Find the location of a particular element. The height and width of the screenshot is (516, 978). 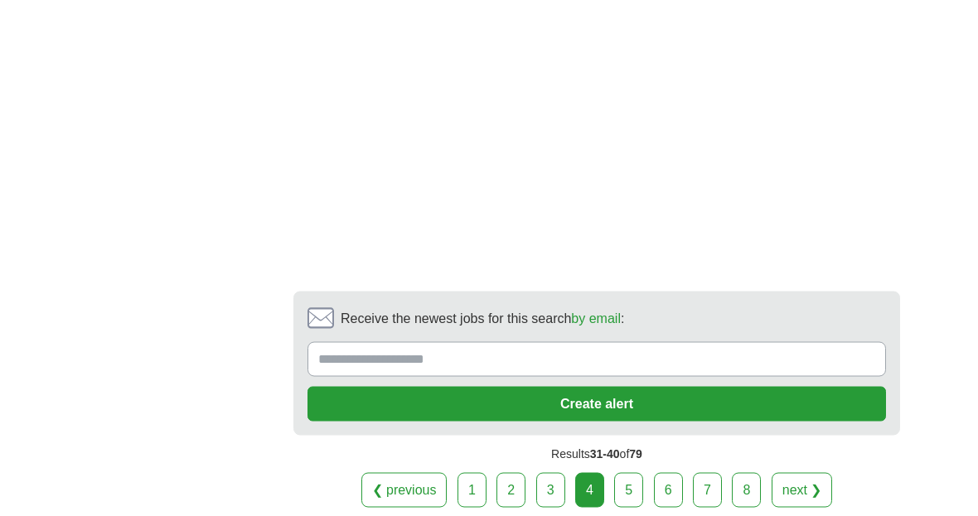

div: 4 is located at coordinates (589, 491).